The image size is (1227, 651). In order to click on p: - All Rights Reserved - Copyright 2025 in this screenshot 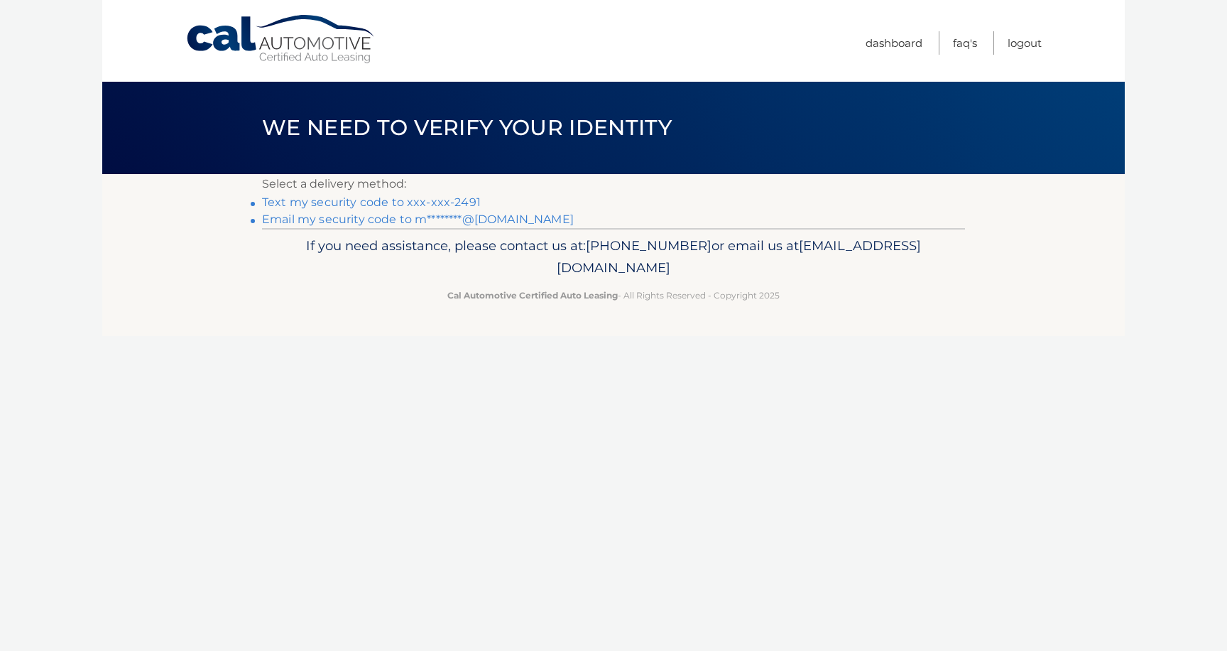, I will do `click(614, 295)`.